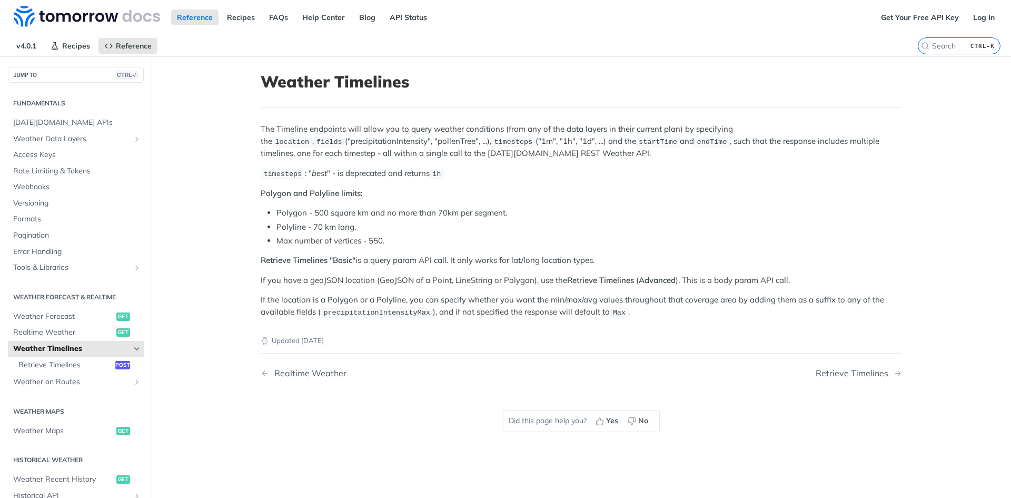 The height and width of the screenshot is (498, 1011). What do you see at coordinates (619, 312) in the screenshot?
I see `span: Max` at bounding box center [619, 312].